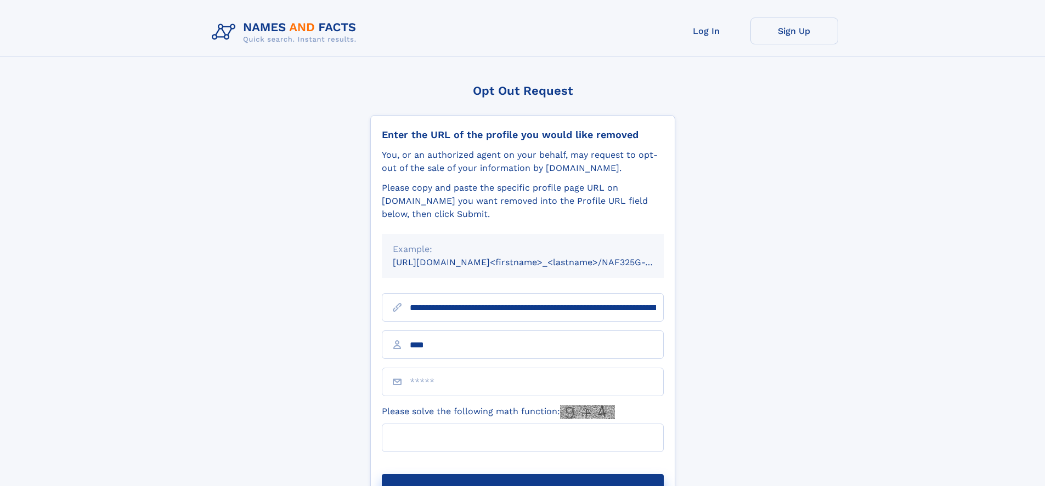 The image size is (1045, 486). What do you see at coordinates (523, 162) in the screenshot?
I see `div: You, or an authorized agent on your behalf, may request to opt-out of the sale of your informatio...` at bounding box center [523, 162].